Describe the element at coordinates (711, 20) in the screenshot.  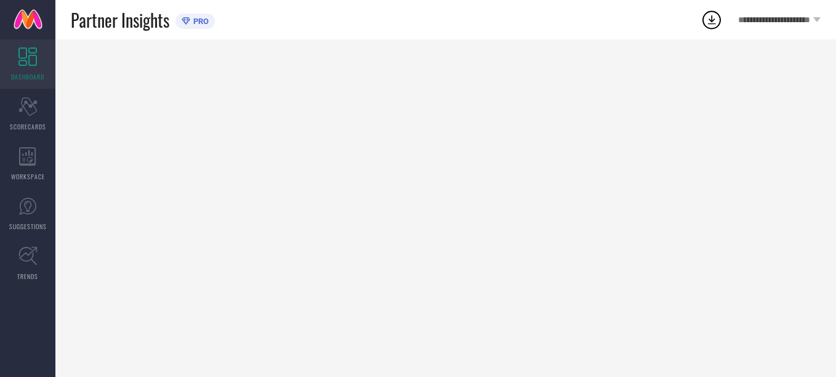
I see `div: Open download list` at that location.